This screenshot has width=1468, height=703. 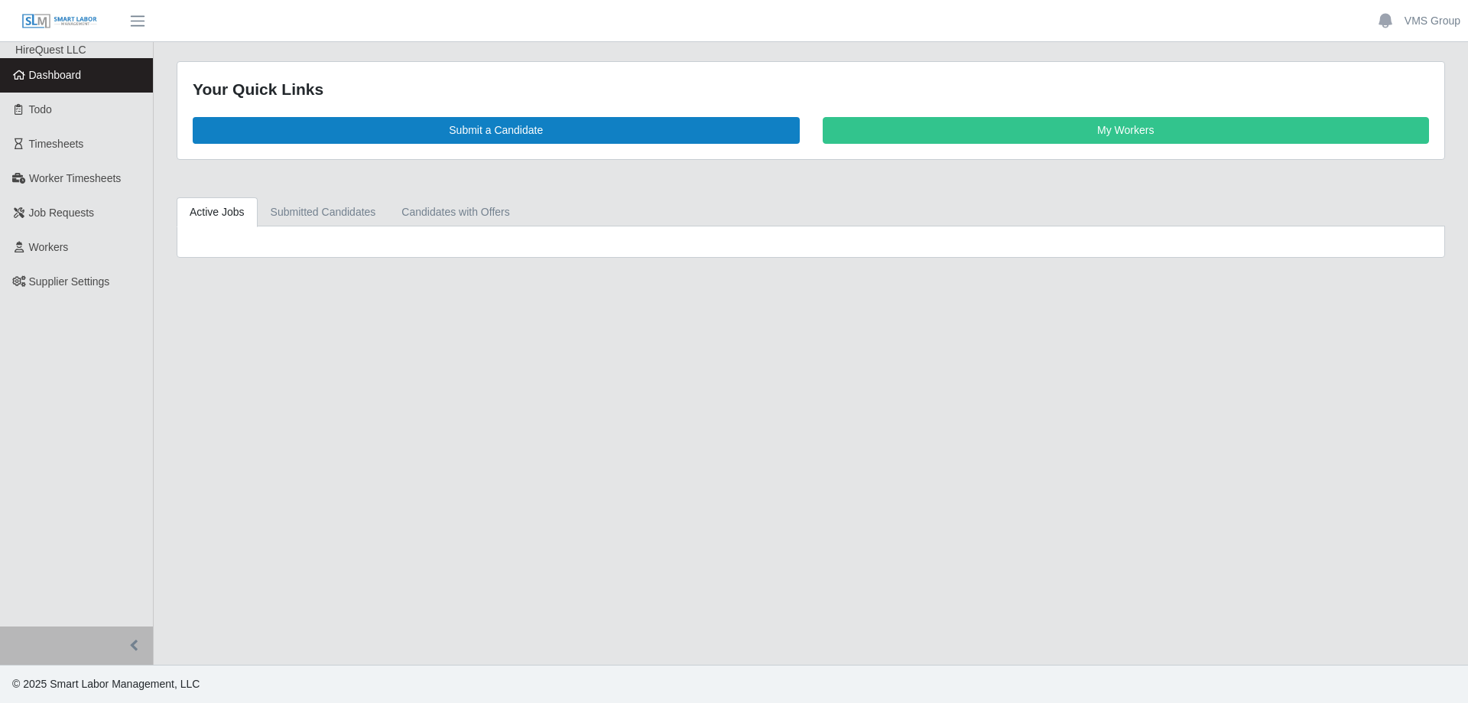 I want to click on a: Submitted Candidates, so click(x=323, y=212).